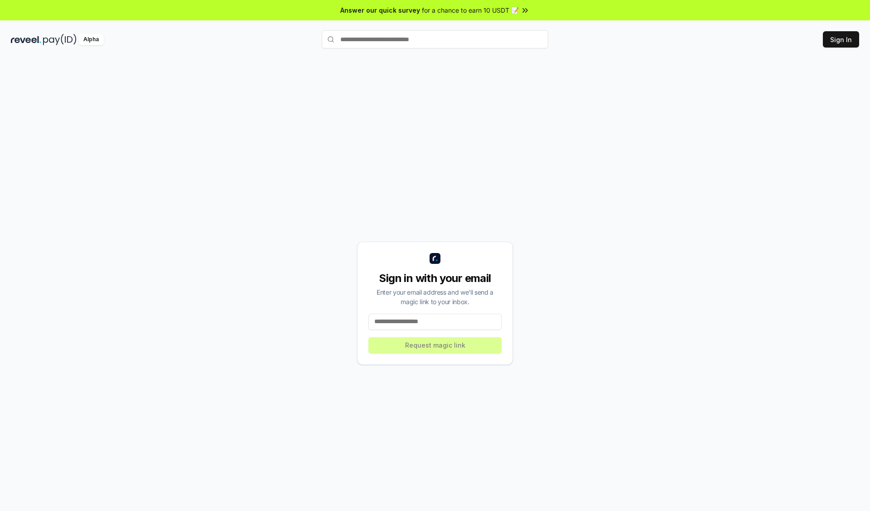  What do you see at coordinates (435, 279) in the screenshot?
I see `div: Sign in with your email` at bounding box center [435, 279].